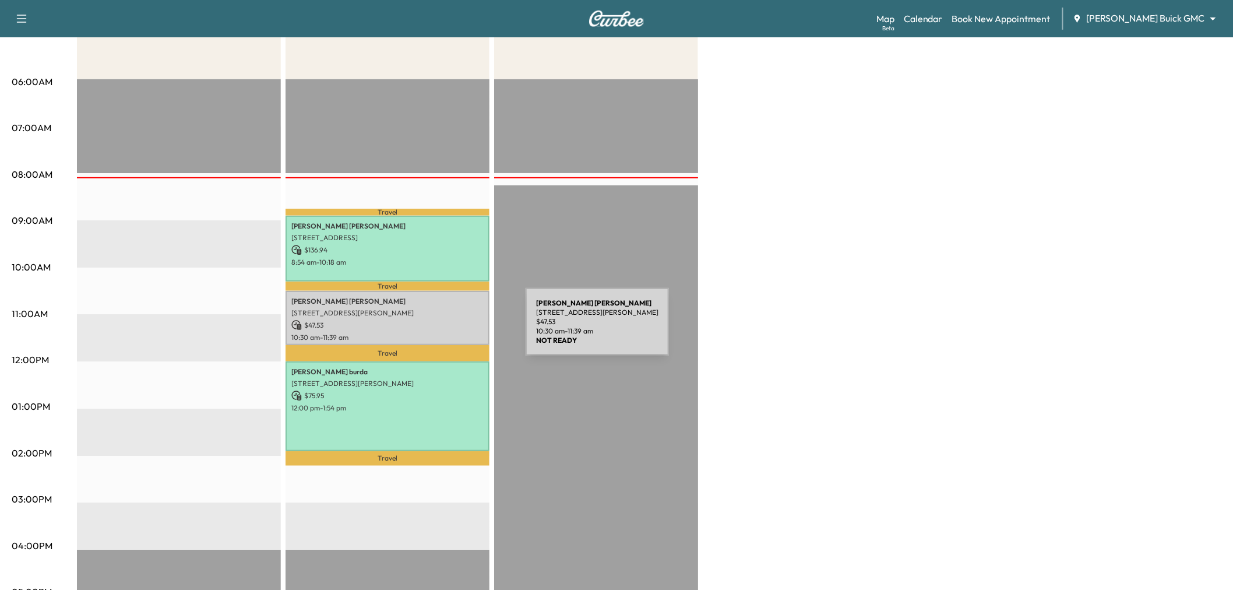 The image size is (1233, 590). I want to click on p: 06:00AM, so click(32, 82).